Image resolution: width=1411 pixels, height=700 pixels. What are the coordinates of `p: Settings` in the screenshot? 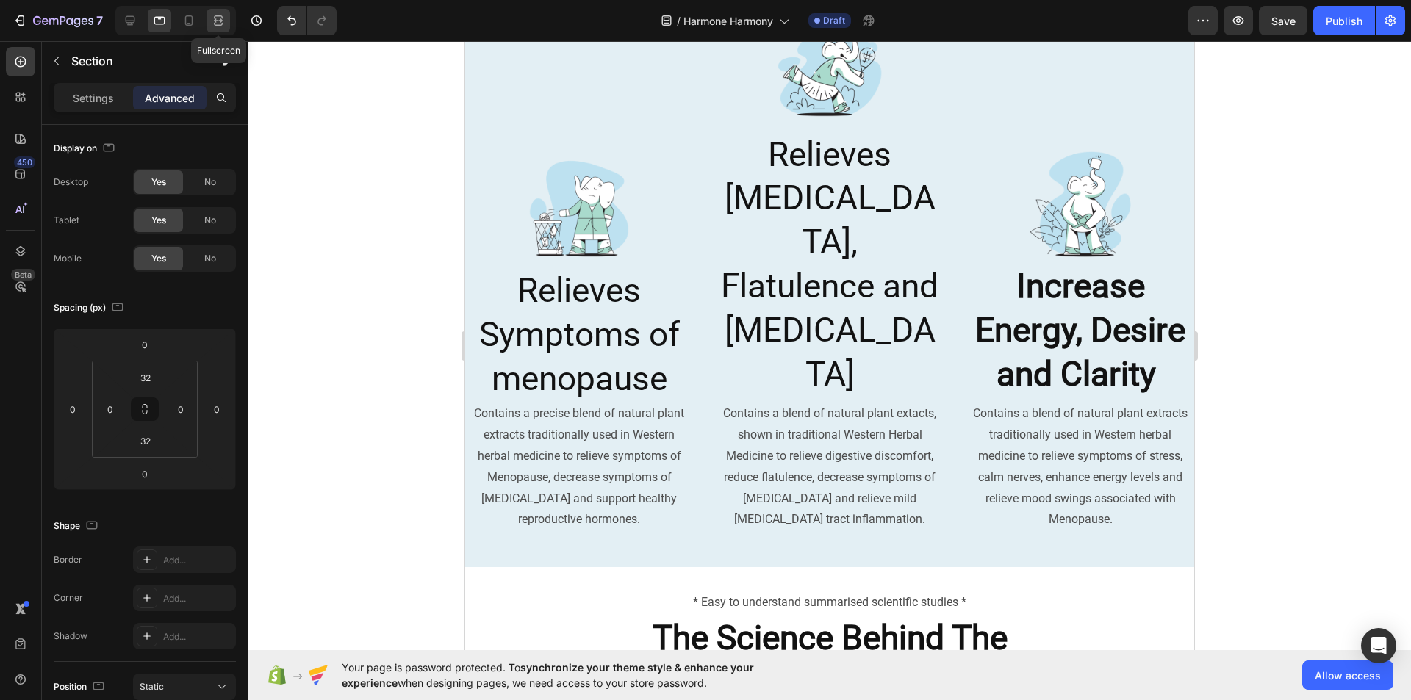 It's located at (93, 98).